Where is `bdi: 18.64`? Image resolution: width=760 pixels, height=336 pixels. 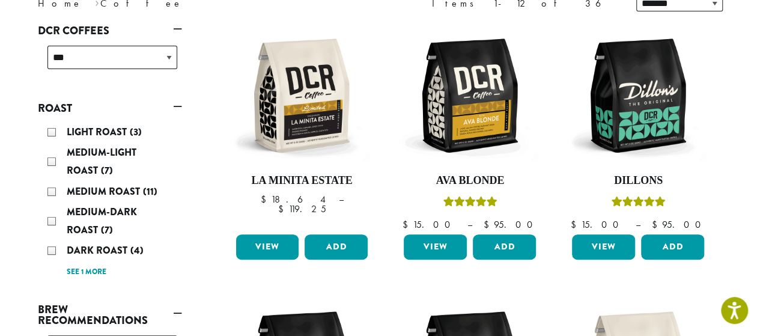 bdi: 18.64 is located at coordinates (293, 199).